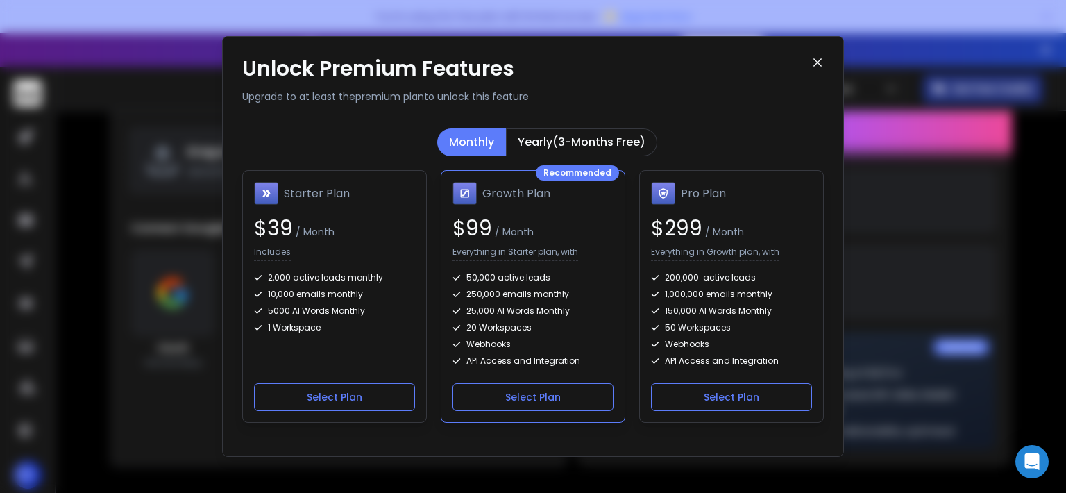 The height and width of the screenshot is (493, 1066). Describe the element at coordinates (471, 142) in the screenshot. I see `button: Monthly` at that location.